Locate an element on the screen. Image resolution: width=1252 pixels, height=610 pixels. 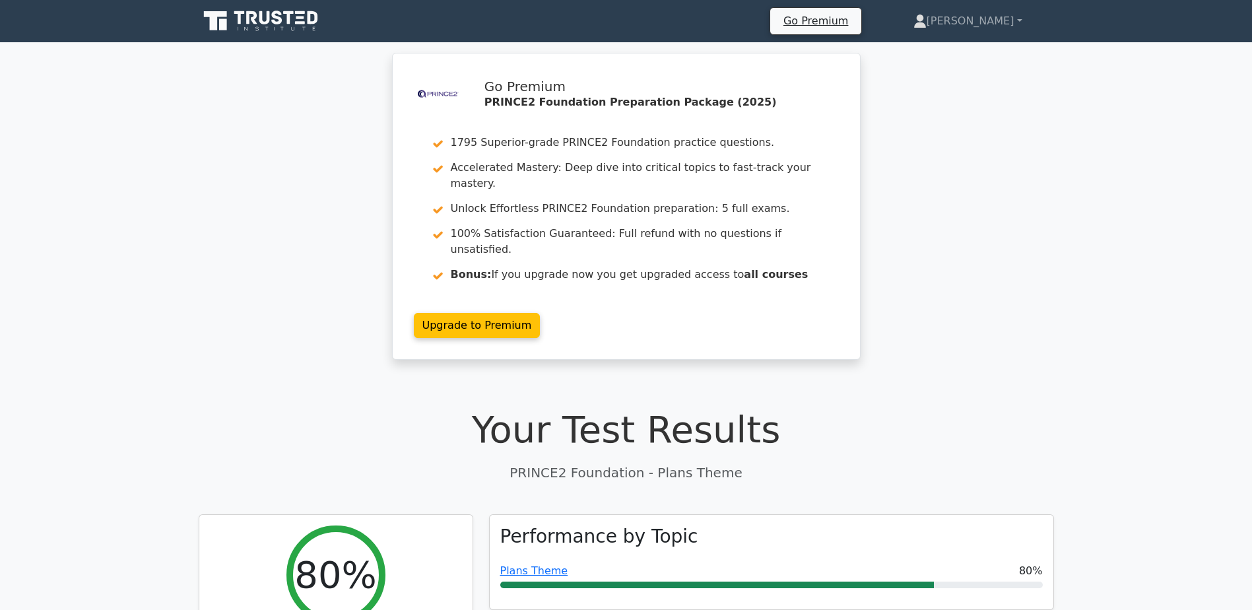
a: Upgrade to Premium is located at coordinates (477, 325).